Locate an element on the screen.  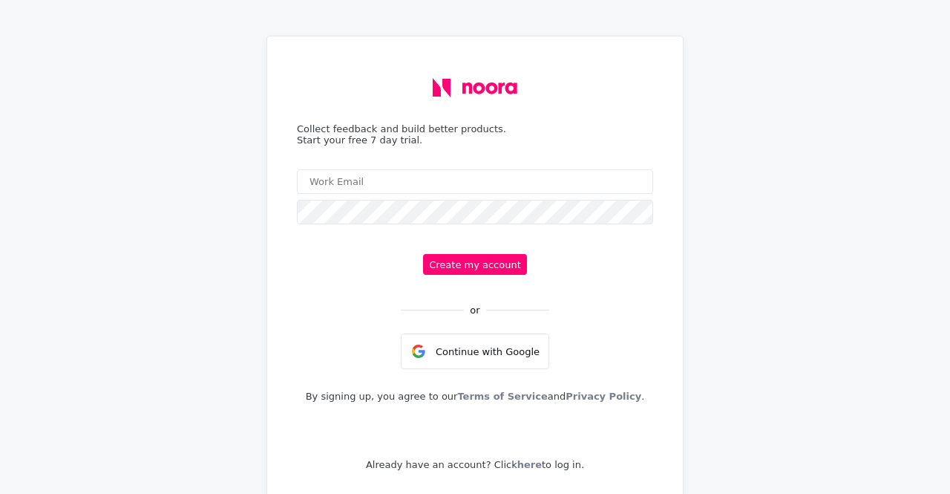
a: here is located at coordinates (529, 464).